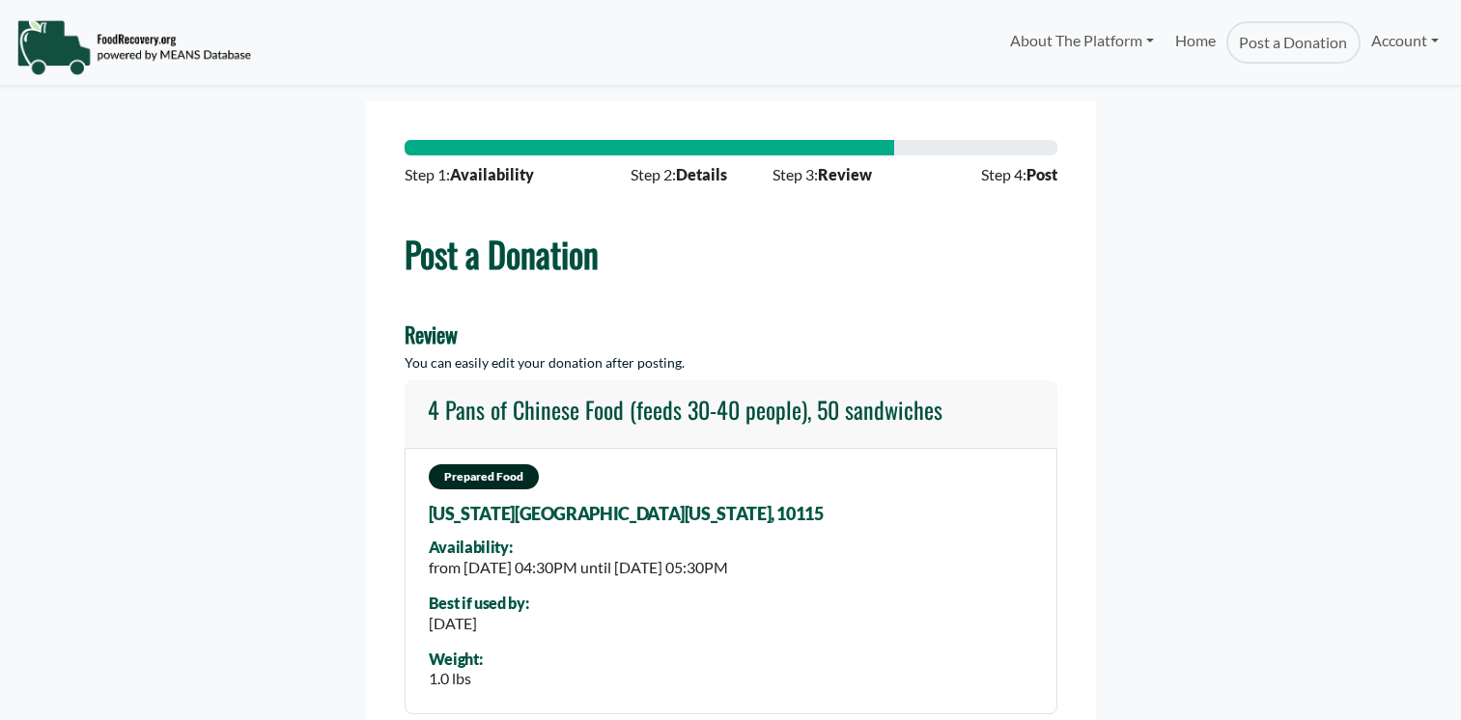 The image size is (1461, 720). What do you see at coordinates (484, 477) in the screenshot?
I see `span: Prepared Food` at bounding box center [484, 477].